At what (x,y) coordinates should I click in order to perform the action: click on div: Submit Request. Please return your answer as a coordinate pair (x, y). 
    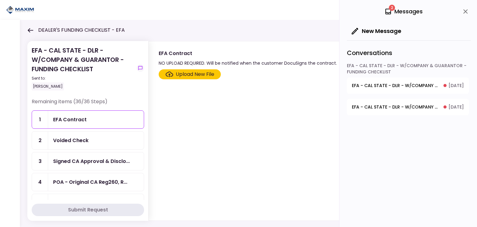
    Looking at the image, I should click on (88, 210).